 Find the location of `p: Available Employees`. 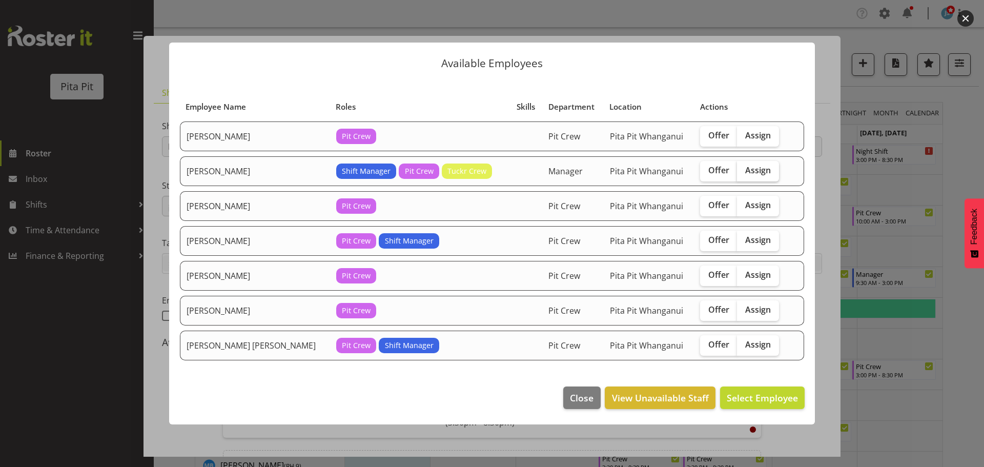

p: Available Employees is located at coordinates (492, 63).